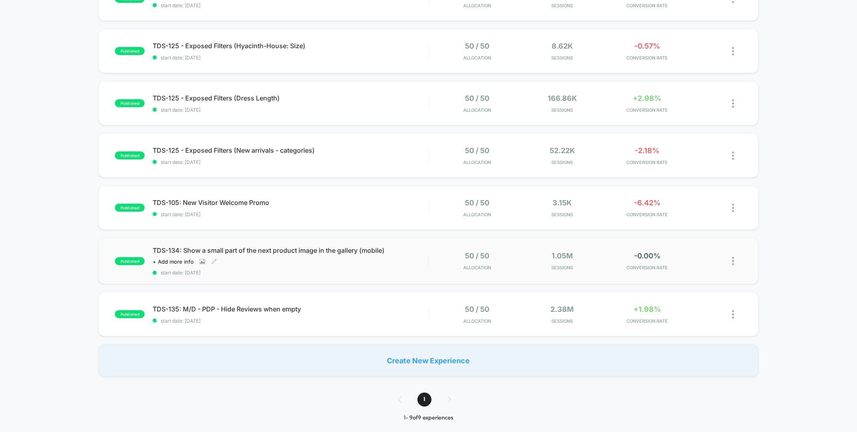 The height and width of the screenshot is (432, 857). Describe the element at coordinates (562, 255) in the screenshot. I see `span: 1.05M` at that location.